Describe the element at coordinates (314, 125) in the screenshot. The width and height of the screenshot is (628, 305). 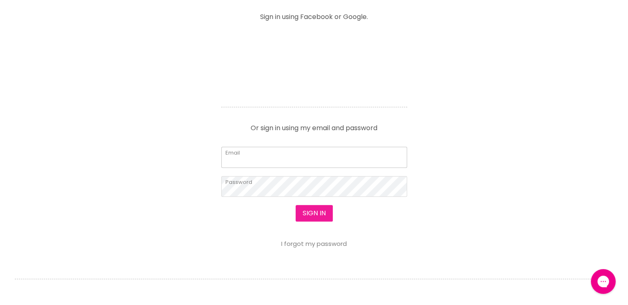
I see `p: Or sign in using my email and password` at that location.